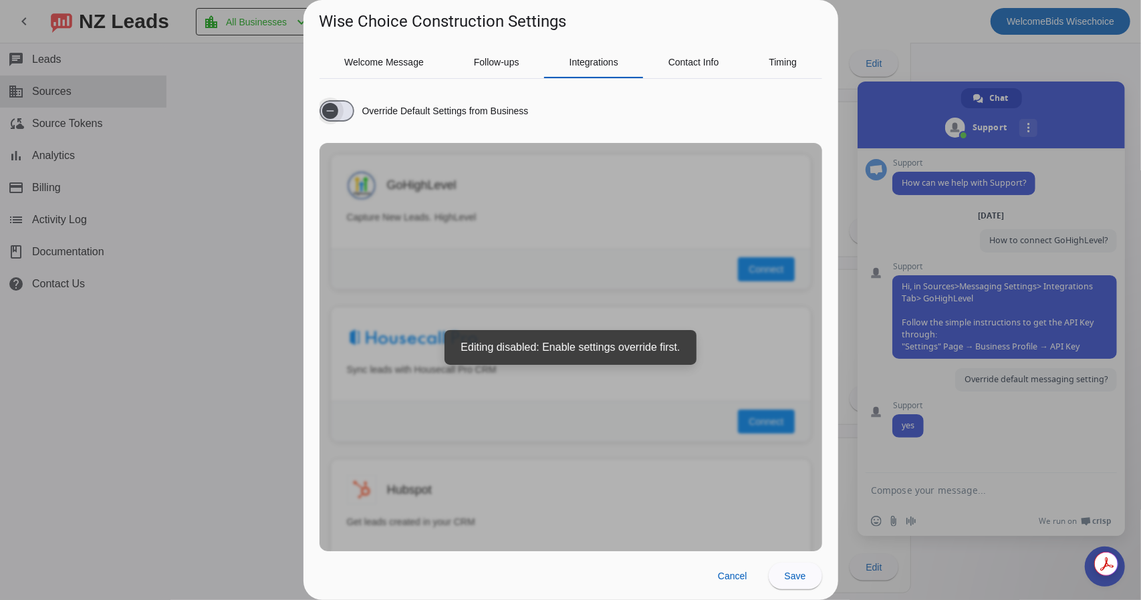 The image size is (1141, 600). I want to click on label: Override Default Settings from Business, so click(444, 111).